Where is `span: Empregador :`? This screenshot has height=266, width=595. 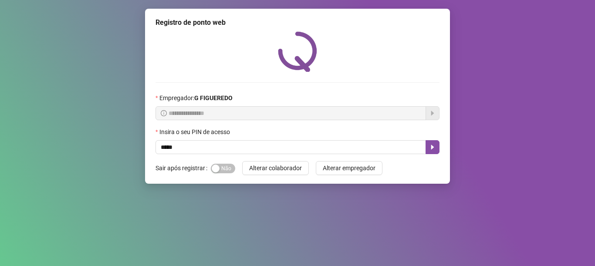
span: Empregador : is located at coordinates (196, 98).